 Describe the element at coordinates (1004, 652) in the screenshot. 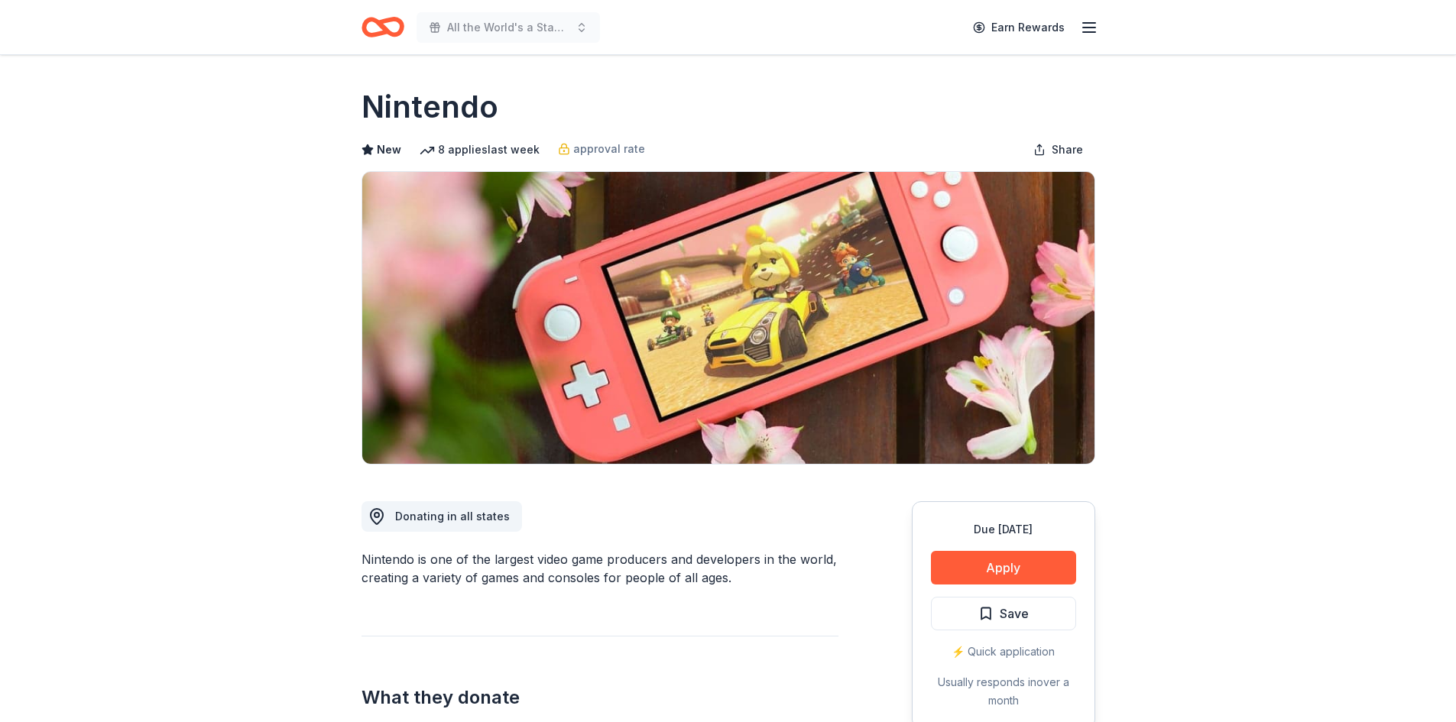

I see `div: ⚡️ Quick application` at that location.